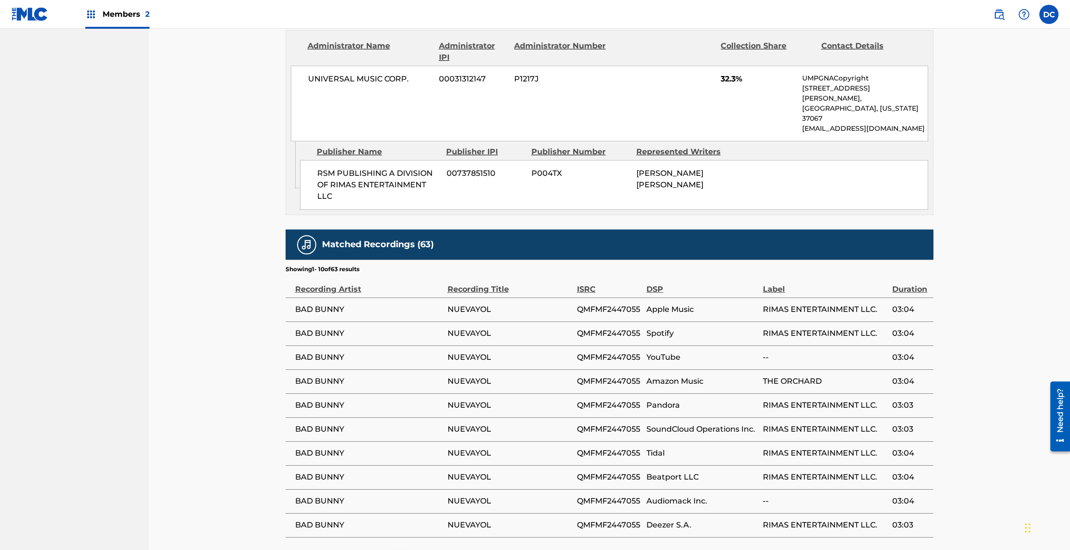 This screenshot has height=550, width=1070. I want to click on img: Top Rightsholders, so click(91, 14).